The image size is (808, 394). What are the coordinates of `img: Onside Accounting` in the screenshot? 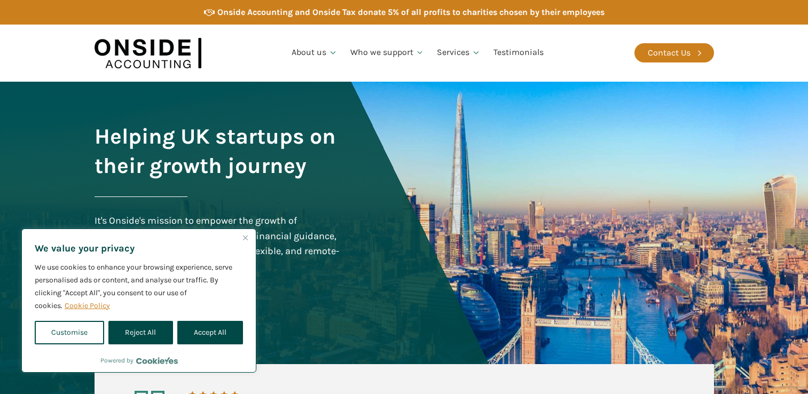 It's located at (148, 53).